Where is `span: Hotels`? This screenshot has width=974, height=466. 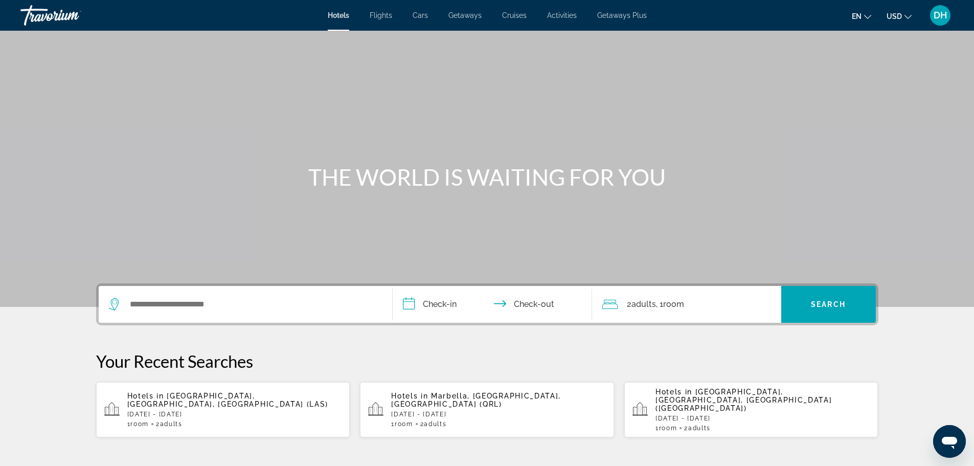
span: Hotels is located at coordinates (338, 15).